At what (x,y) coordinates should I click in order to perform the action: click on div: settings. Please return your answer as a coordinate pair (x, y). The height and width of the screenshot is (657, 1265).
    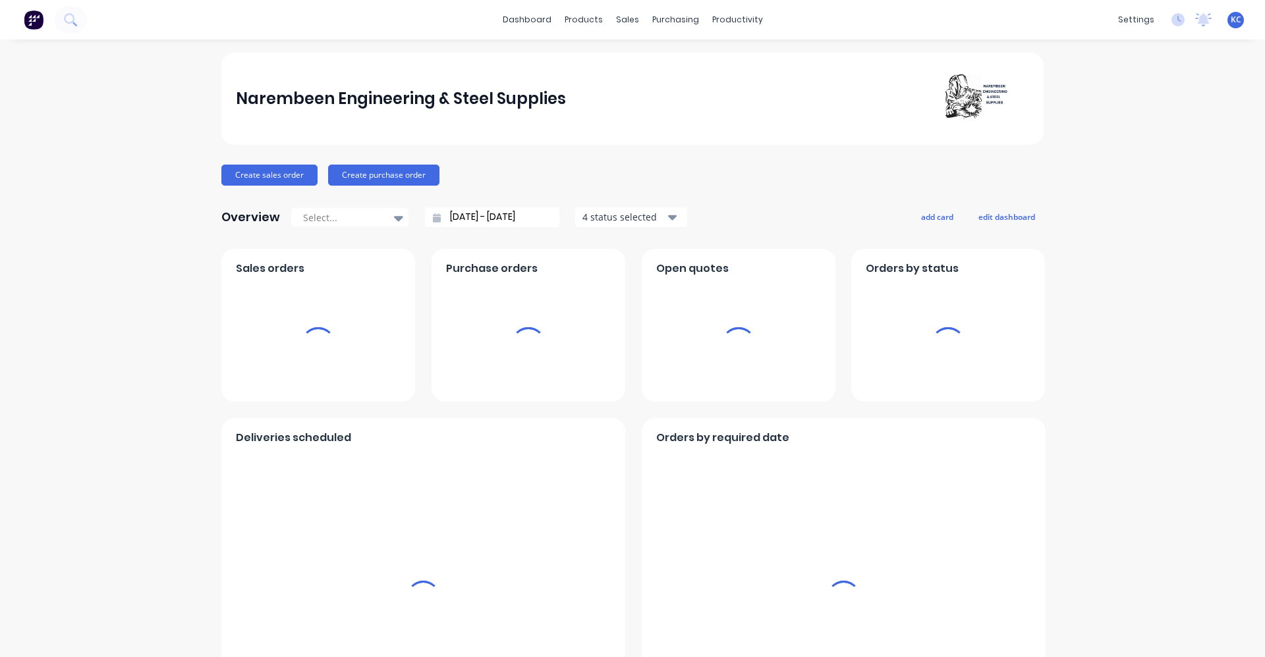
    Looking at the image, I should click on (1136, 20).